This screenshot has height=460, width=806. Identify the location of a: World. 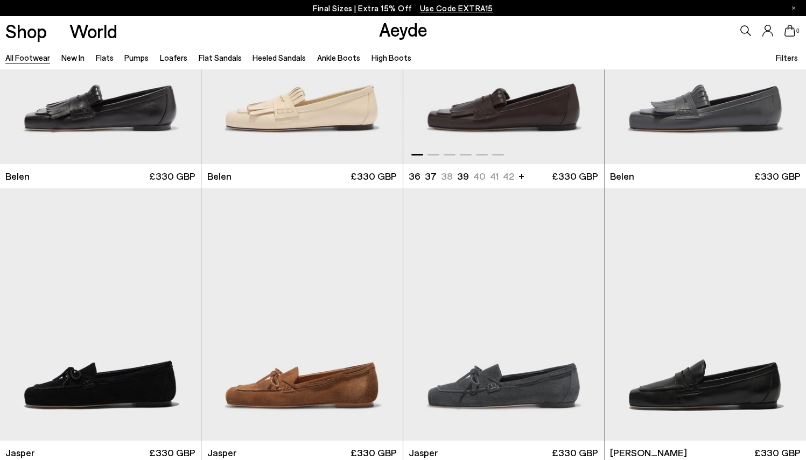
(93, 31).